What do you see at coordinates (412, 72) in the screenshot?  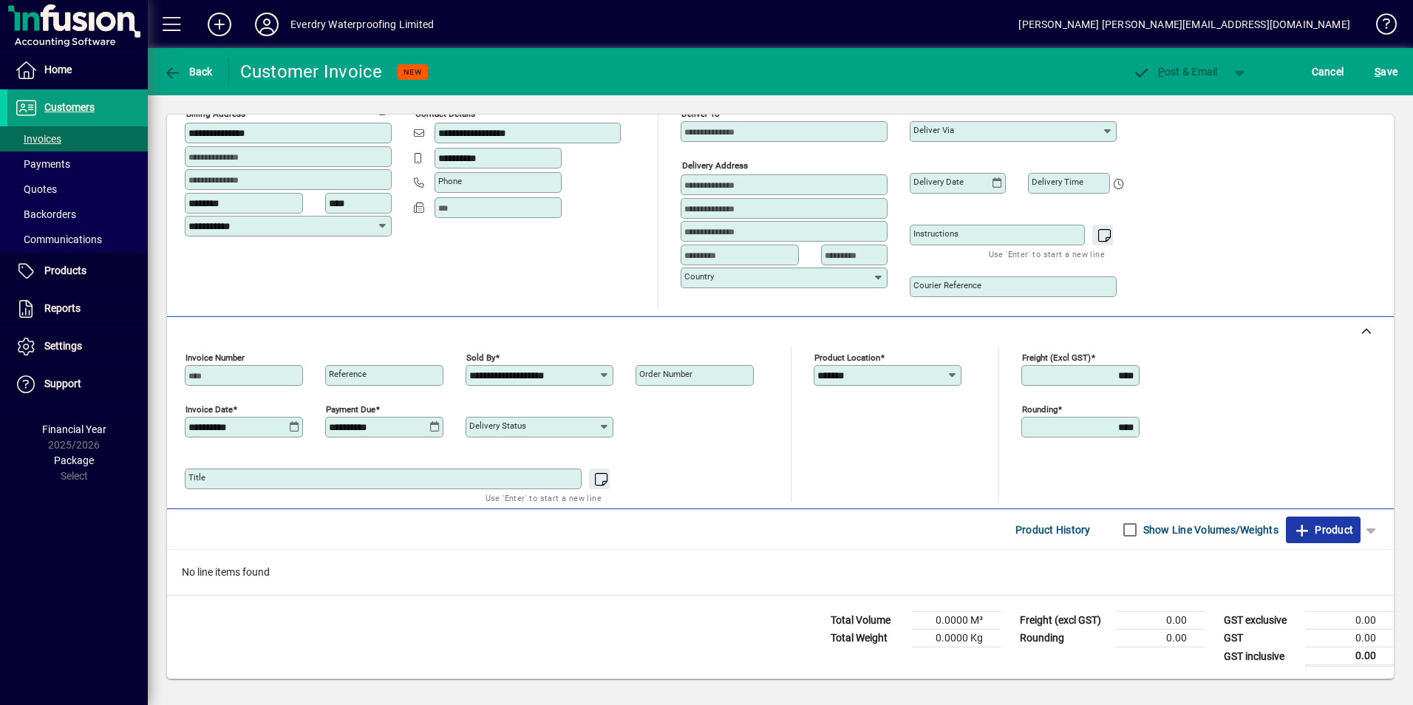 I see `span: NEW` at bounding box center [412, 72].